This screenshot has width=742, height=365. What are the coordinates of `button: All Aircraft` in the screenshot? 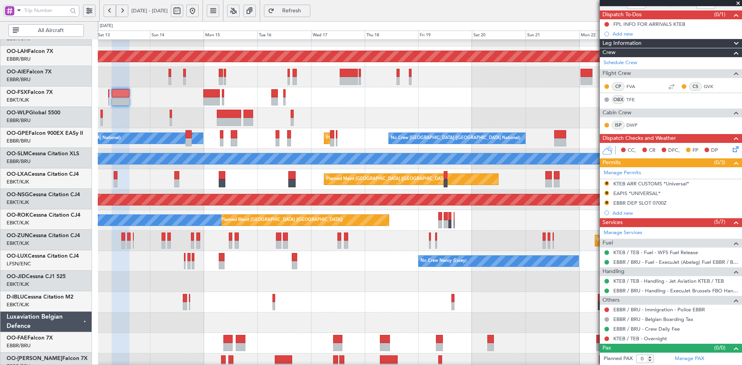 It's located at (46, 31).